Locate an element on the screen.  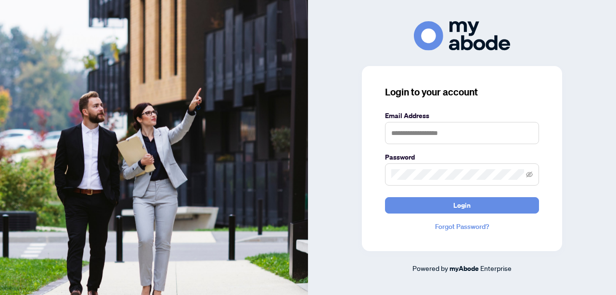
label: Email Address is located at coordinates (462, 116).